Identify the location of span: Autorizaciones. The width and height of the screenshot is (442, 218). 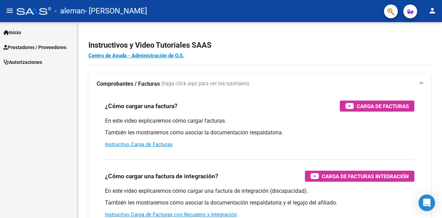
(23, 62).